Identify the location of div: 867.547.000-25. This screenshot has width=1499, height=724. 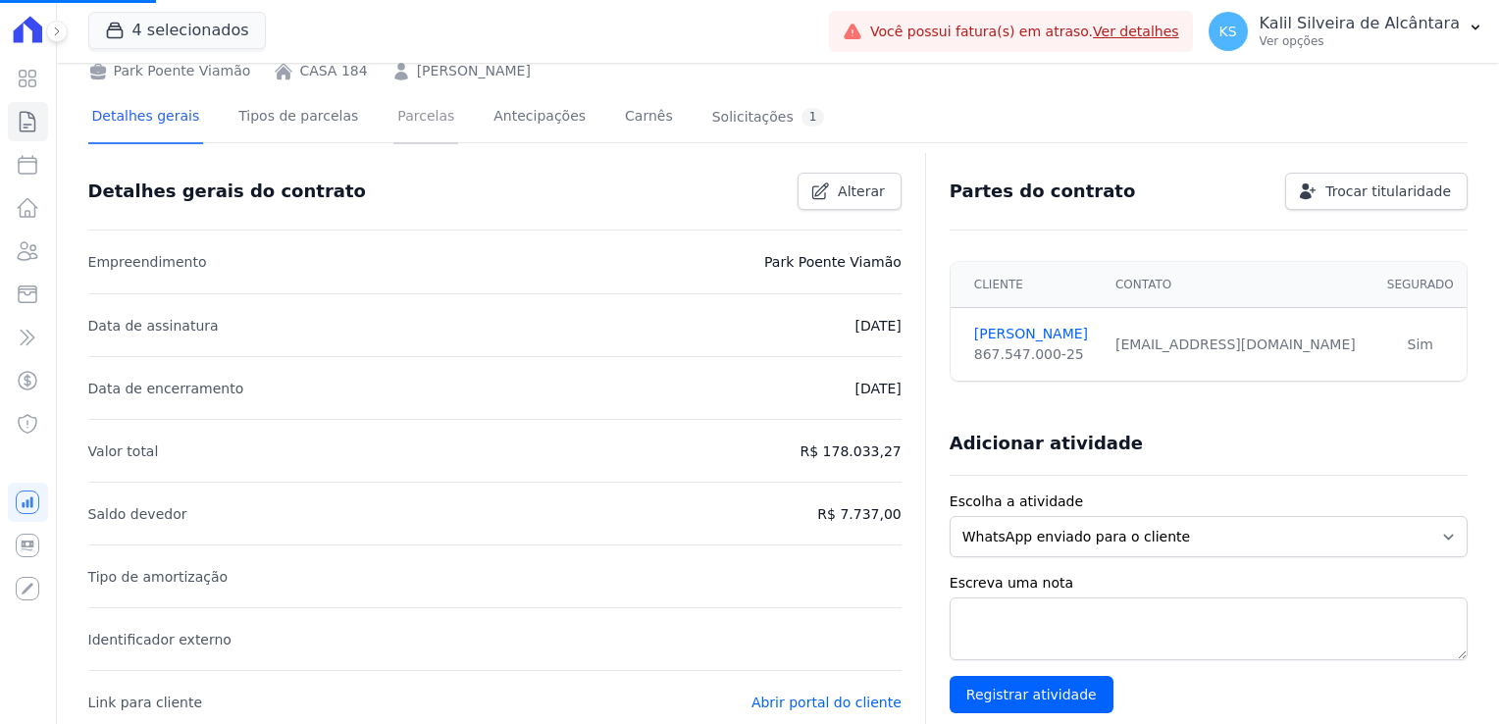
(1033, 354).